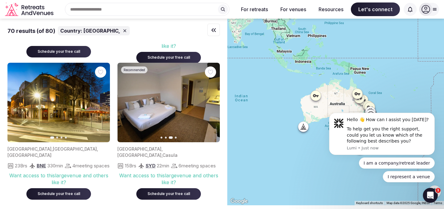  What do you see at coordinates (438, 190) in the screenshot?
I see `span: 1` at bounding box center [438, 190].